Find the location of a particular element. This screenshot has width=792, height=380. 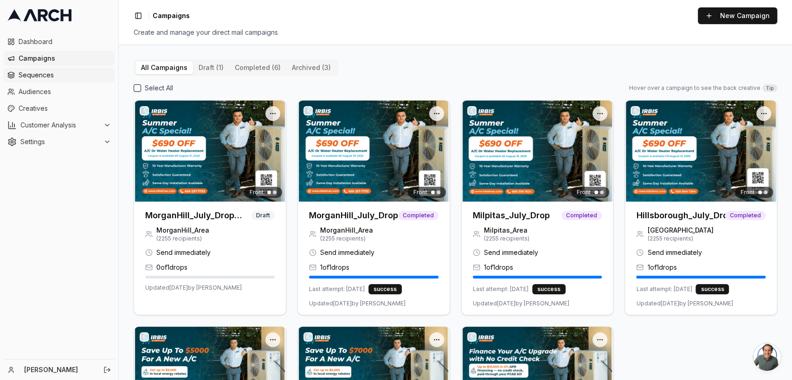

span: Settings is located at coordinates (60, 142).